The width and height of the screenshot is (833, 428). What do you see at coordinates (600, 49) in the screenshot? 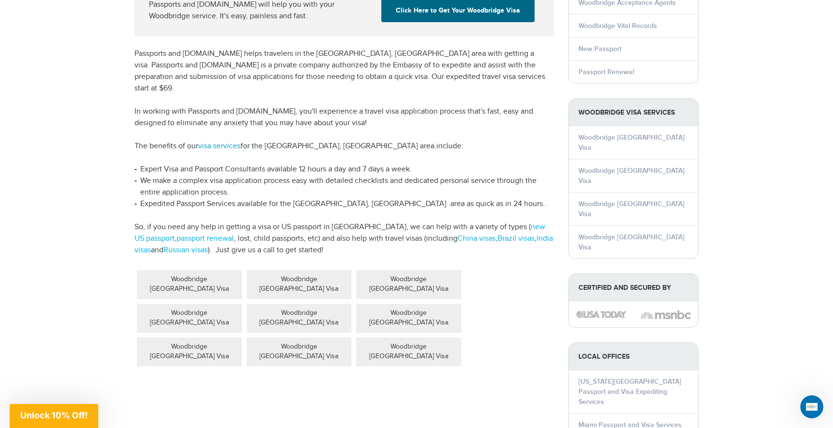
I see `a: New Passport` at bounding box center [600, 49].